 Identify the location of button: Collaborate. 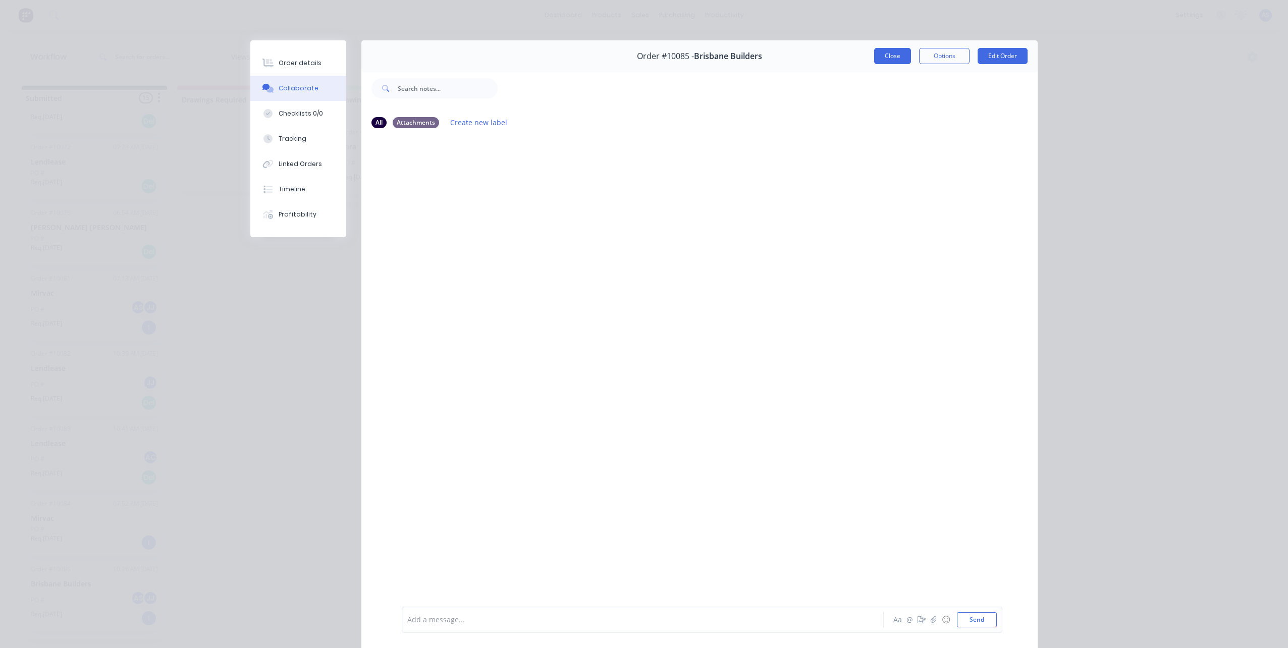
(298, 88).